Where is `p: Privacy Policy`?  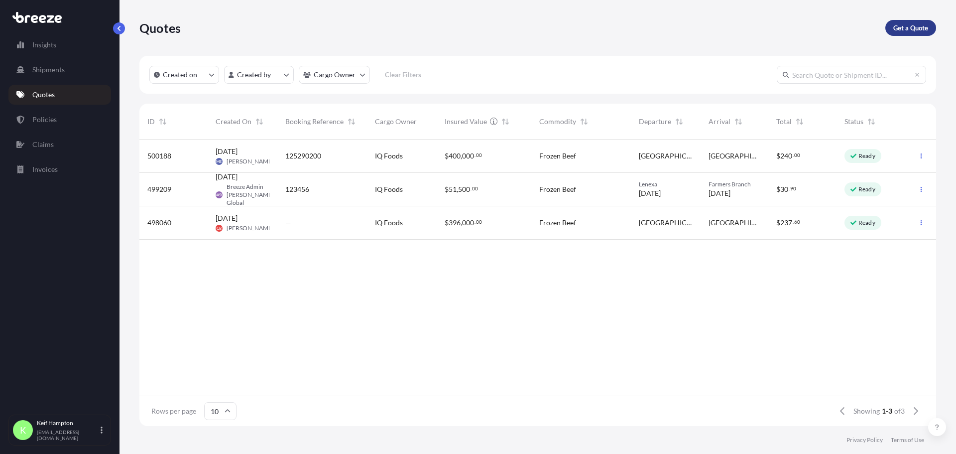
p: Privacy Policy is located at coordinates (864, 440).